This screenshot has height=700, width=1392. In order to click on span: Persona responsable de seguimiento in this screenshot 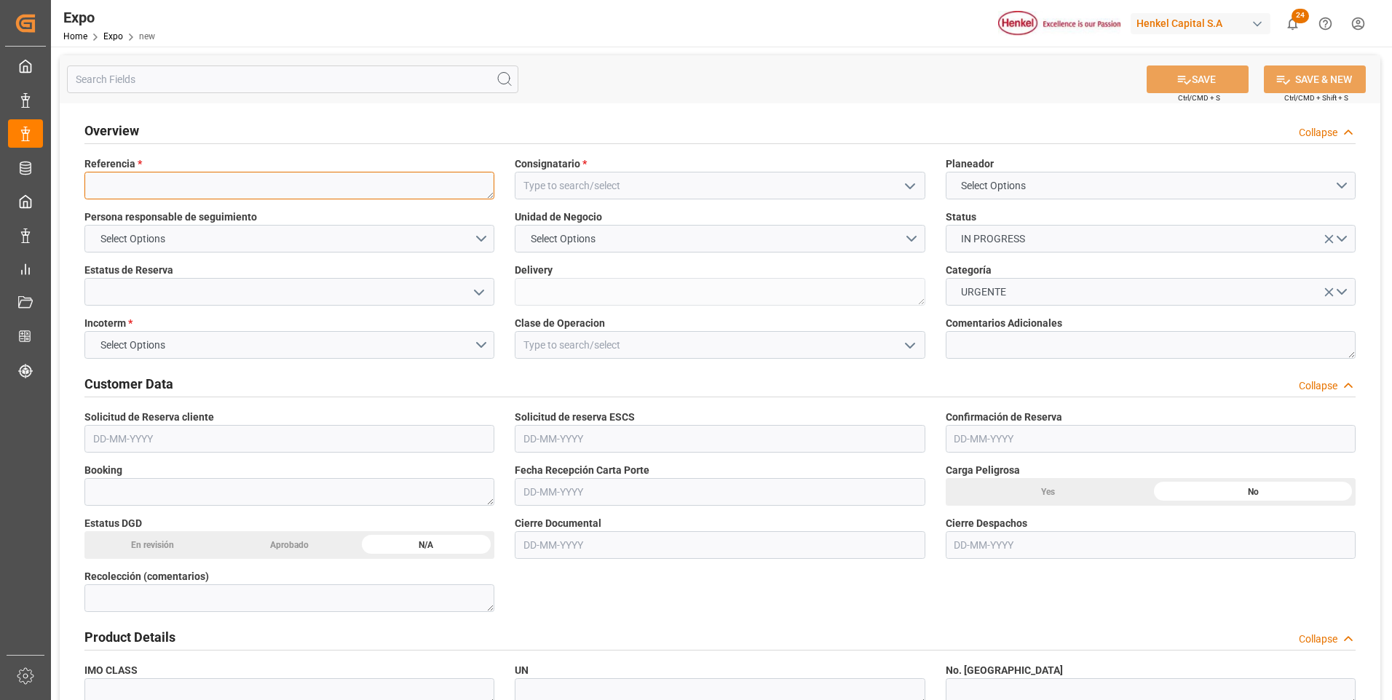, I will do `click(170, 217)`.